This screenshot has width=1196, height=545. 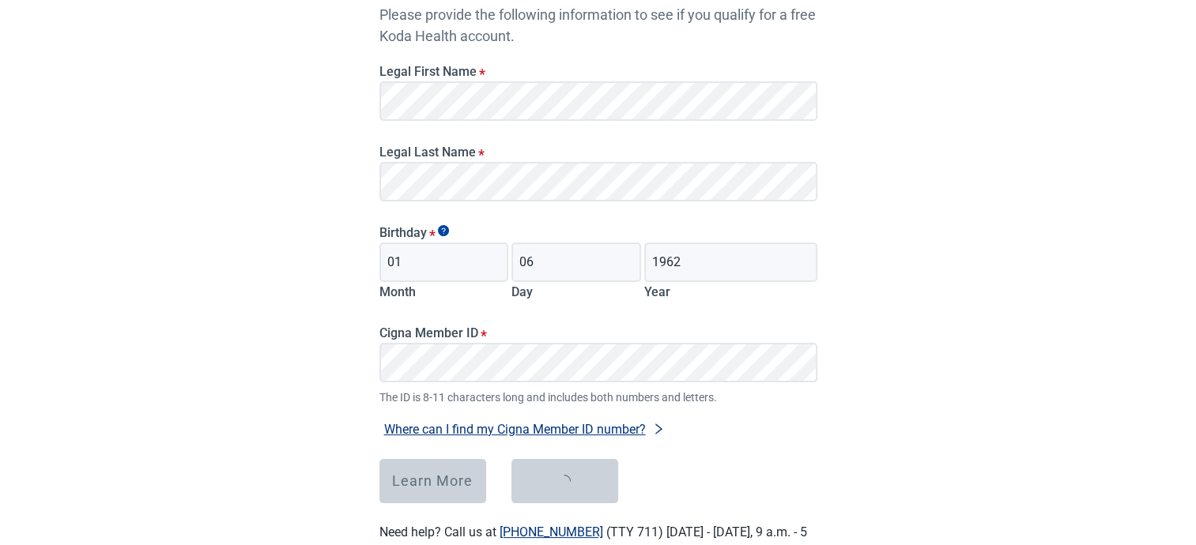 I want to click on div: Learn More, so click(x=432, y=481).